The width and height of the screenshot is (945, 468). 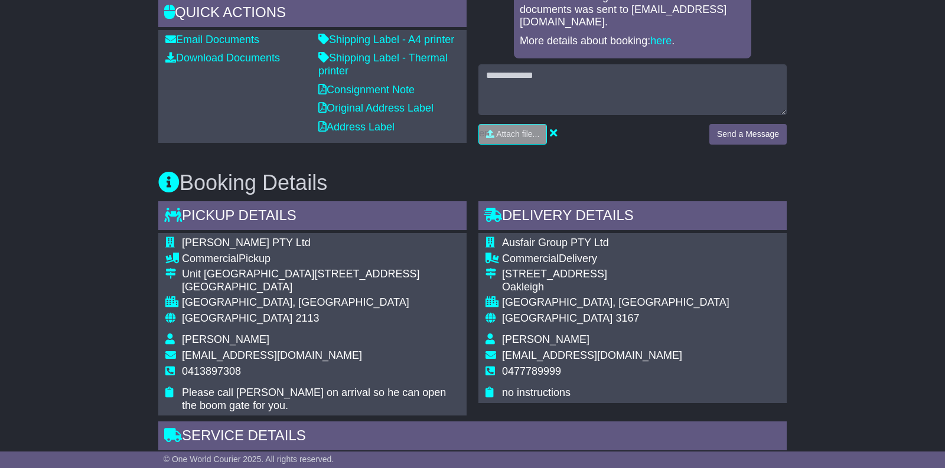 What do you see at coordinates (321, 259) in the screenshot?
I see `div: Pickup` at bounding box center [321, 259].